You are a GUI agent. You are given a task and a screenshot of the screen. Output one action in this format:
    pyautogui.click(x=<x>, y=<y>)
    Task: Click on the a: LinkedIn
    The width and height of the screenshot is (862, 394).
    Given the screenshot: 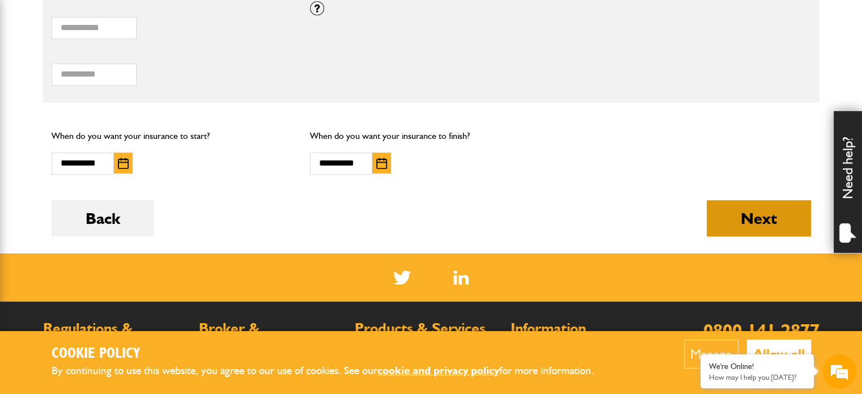 What is the action you would take?
    pyautogui.click(x=461, y=277)
    